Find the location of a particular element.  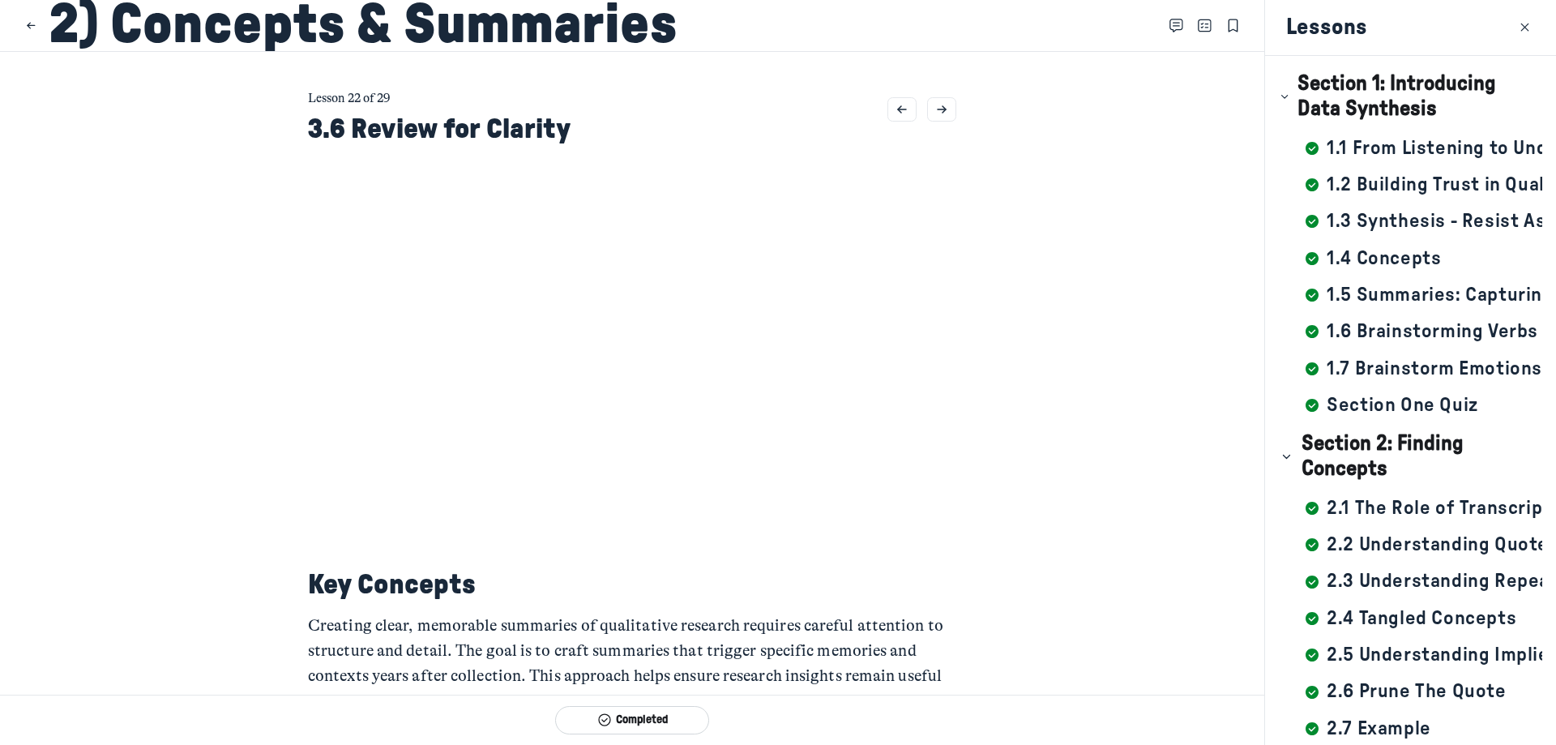

h2: 3.6 Review for Clarity is located at coordinates (439, 129).